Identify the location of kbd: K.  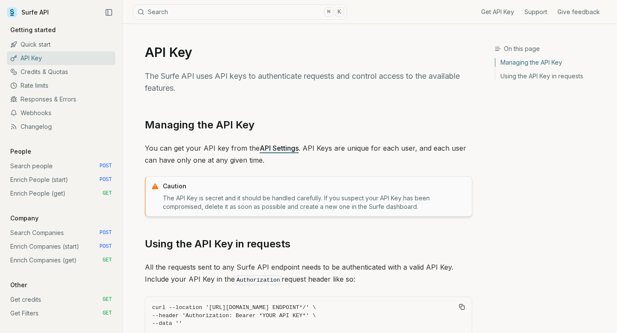
(339, 12).